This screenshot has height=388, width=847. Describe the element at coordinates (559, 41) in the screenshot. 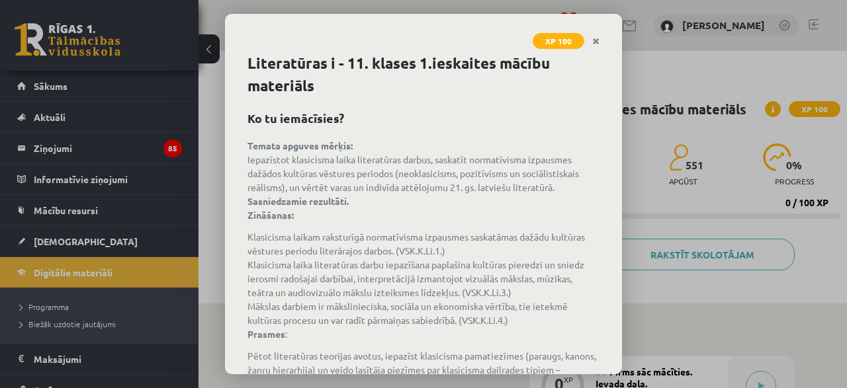

I see `span: XP 100` at that location.